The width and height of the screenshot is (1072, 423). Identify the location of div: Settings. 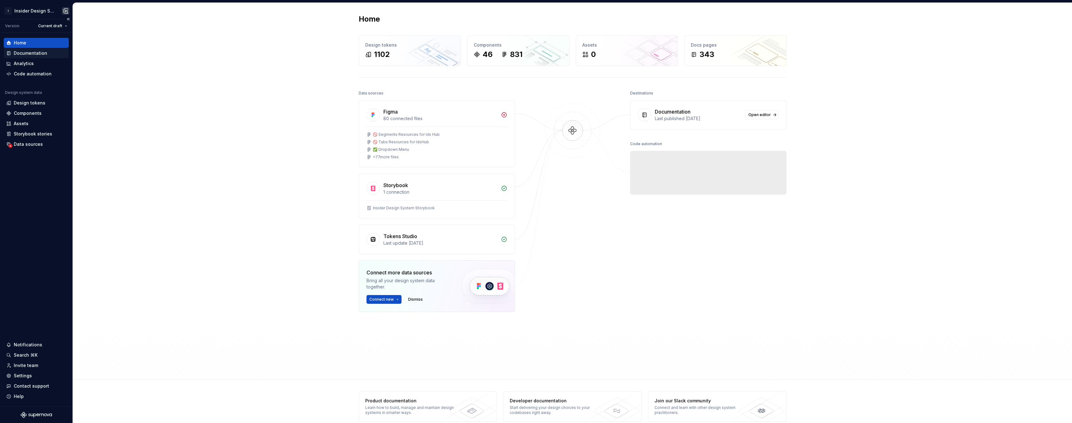
(23, 375).